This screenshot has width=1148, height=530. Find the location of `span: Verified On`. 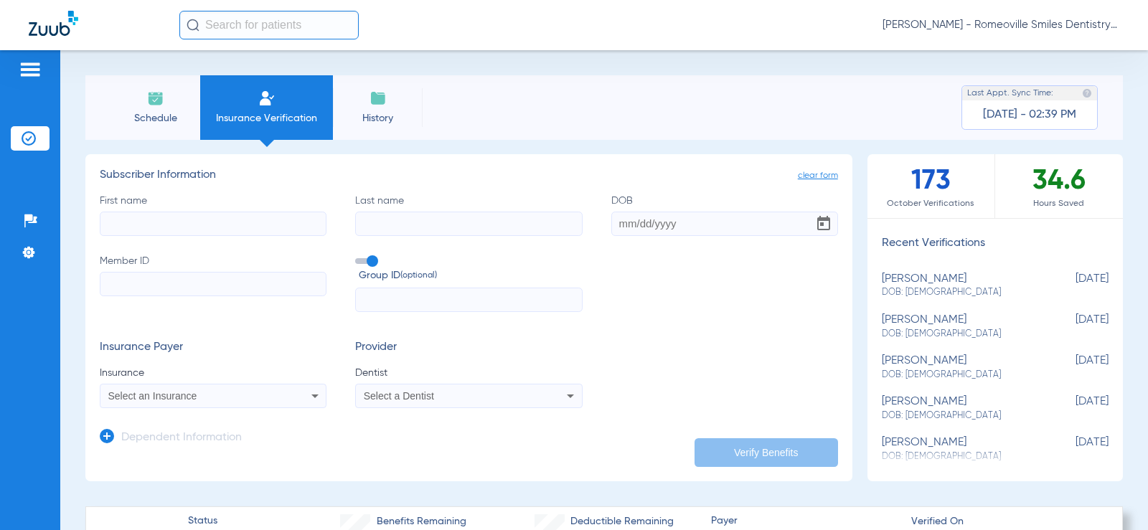

span: Verified On is located at coordinates (1005, 522).